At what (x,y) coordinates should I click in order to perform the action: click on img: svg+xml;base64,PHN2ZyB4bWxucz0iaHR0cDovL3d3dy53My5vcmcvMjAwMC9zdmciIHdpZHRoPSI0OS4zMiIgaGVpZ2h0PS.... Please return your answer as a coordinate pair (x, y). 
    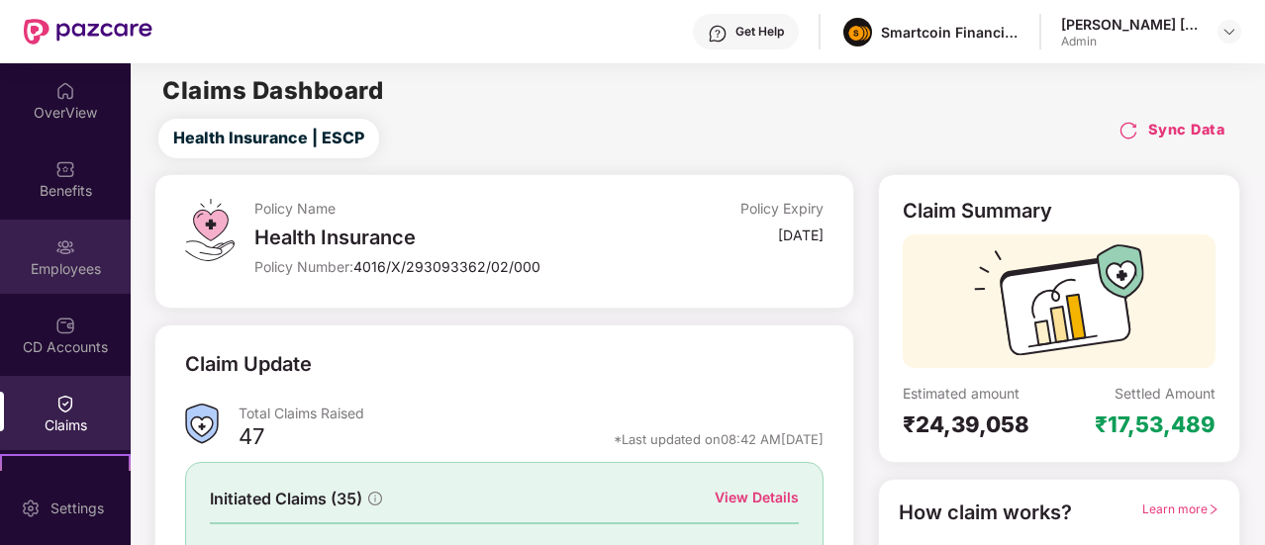
    Looking at the image, I should click on (209, 230).